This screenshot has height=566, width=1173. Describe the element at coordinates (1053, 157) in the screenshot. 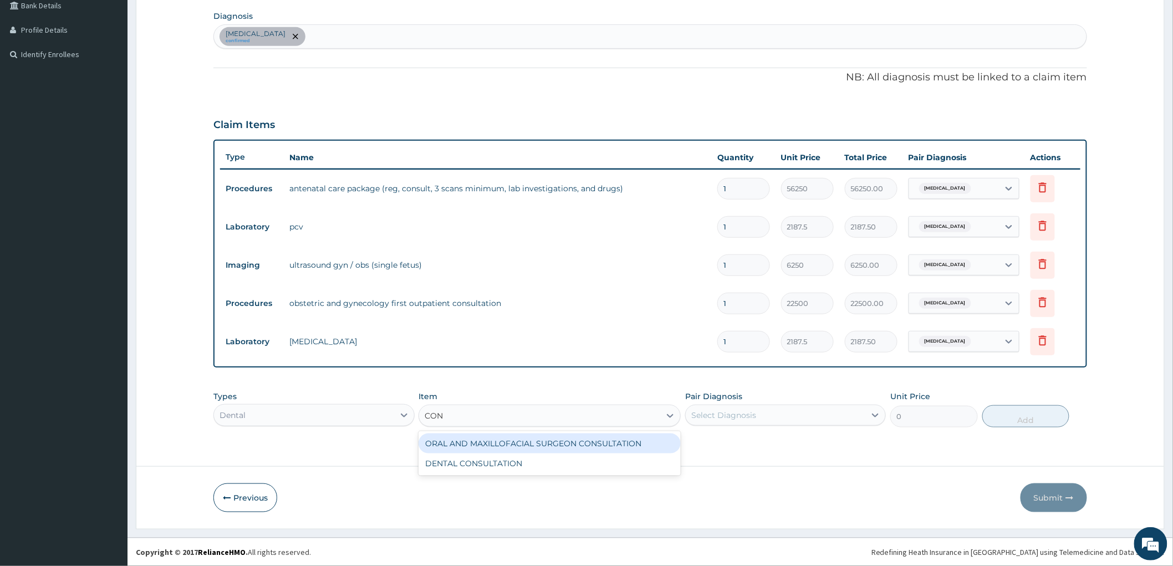

I see `th: Actions` at that location.